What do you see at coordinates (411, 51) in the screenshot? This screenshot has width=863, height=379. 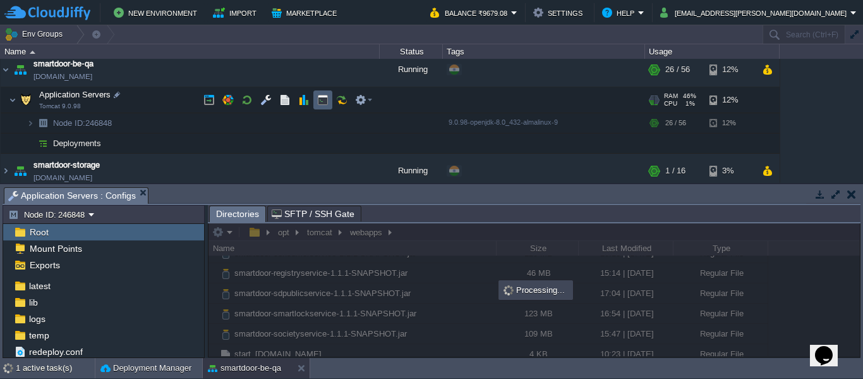 I see `div: Status` at bounding box center [411, 51].